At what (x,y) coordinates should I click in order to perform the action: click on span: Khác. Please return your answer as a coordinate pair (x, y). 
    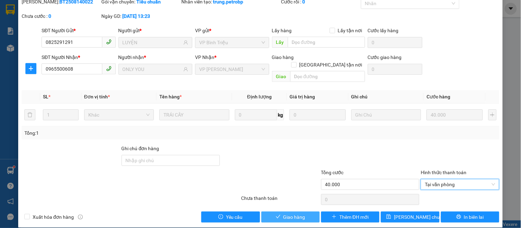
    Looking at the image, I should click on (119, 115).